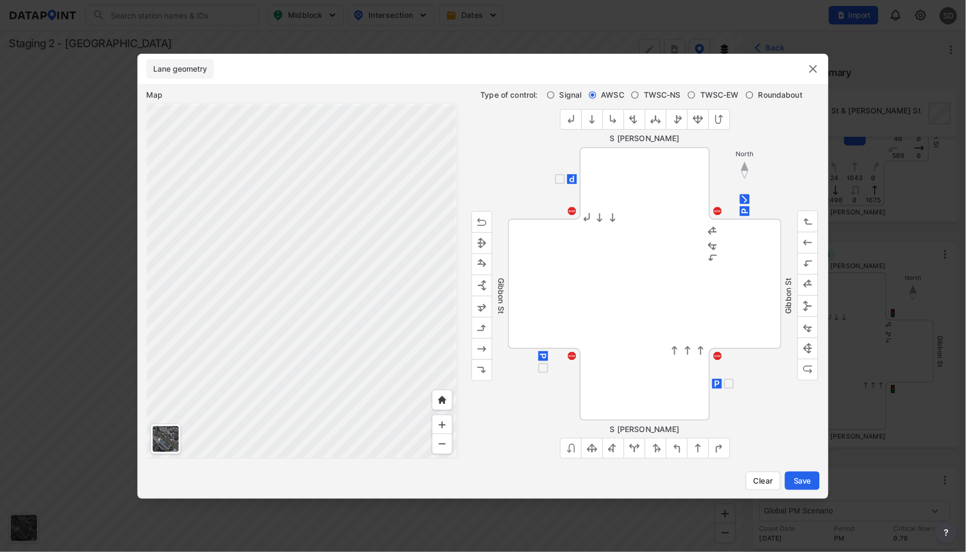 The width and height of the screenshot is (966, 552). What do you see at coordinates (166, 439) in the screenshot?
I see `div: Toggle basemap` at bounding box center [166, 439].